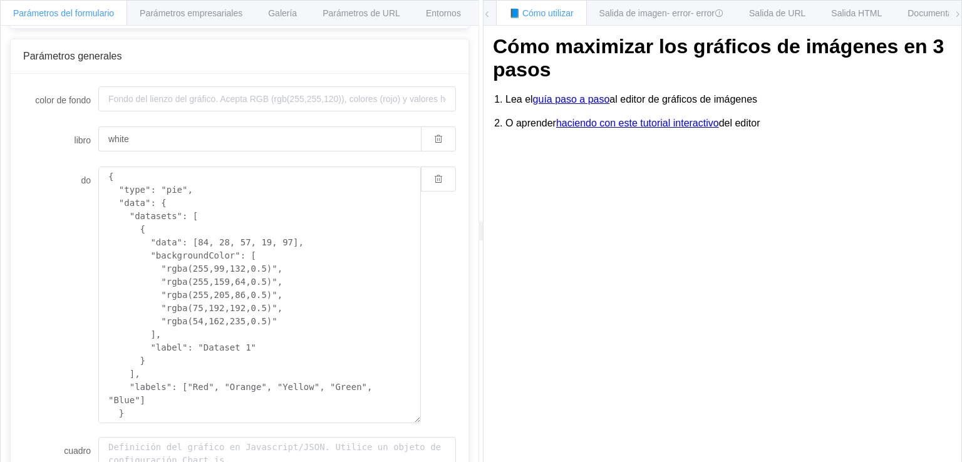 The image size is (962, 462). Describe the element at coordinates (719, 58) in the screenshot. I see `font: Cómo maximizar los gráficos de imágenes en 3 pasos` at that location.